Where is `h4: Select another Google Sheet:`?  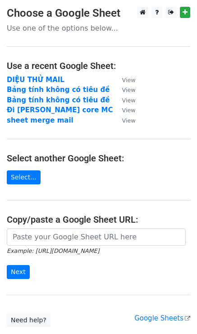 h4: Select another Google Sheet: is located at coordinates (98, 158).